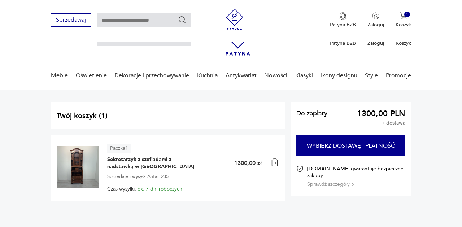 This screenshot has width=462, height=227. Describe the element at coordinates (71, 20) in the screenshot. I see `button: Sprzedawaj` at that location.